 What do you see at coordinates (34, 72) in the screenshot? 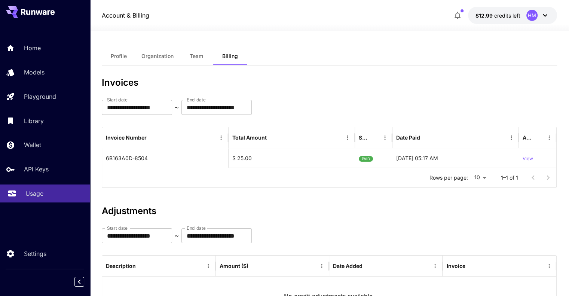
I see `p: Models` at bounding box center [34, 72].